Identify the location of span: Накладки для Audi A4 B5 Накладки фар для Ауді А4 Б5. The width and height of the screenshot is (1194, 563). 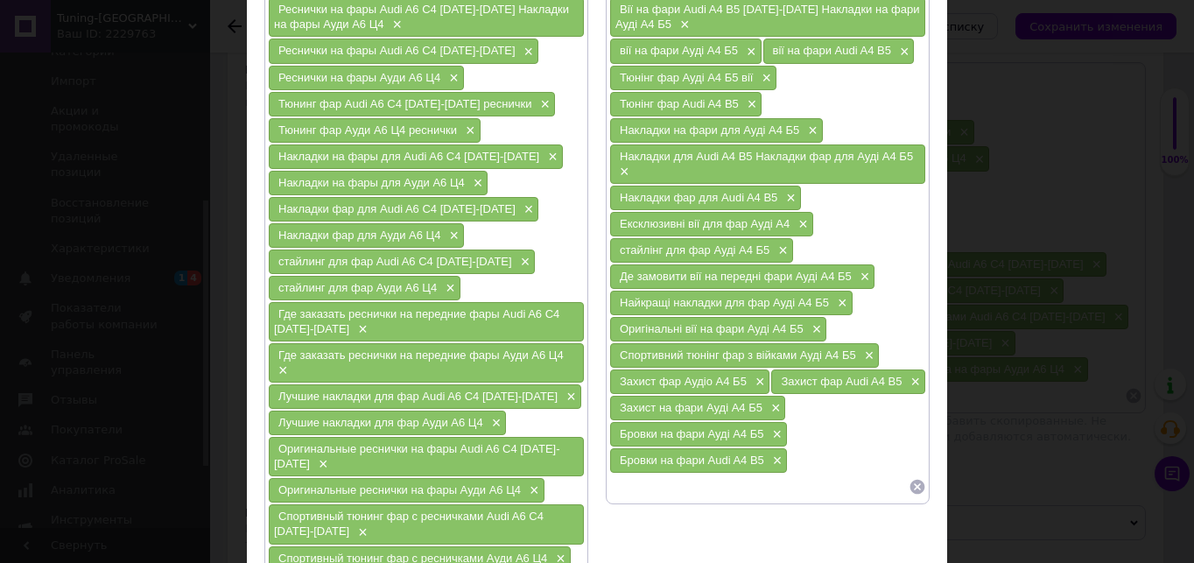
(766, 156).